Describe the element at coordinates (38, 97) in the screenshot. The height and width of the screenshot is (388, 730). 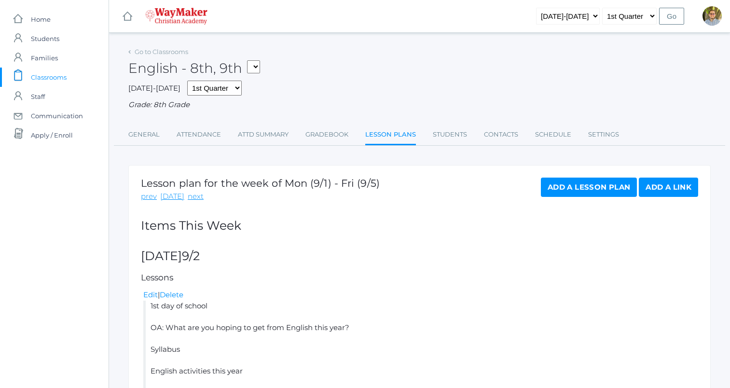
I see `span: Staff` at that location.